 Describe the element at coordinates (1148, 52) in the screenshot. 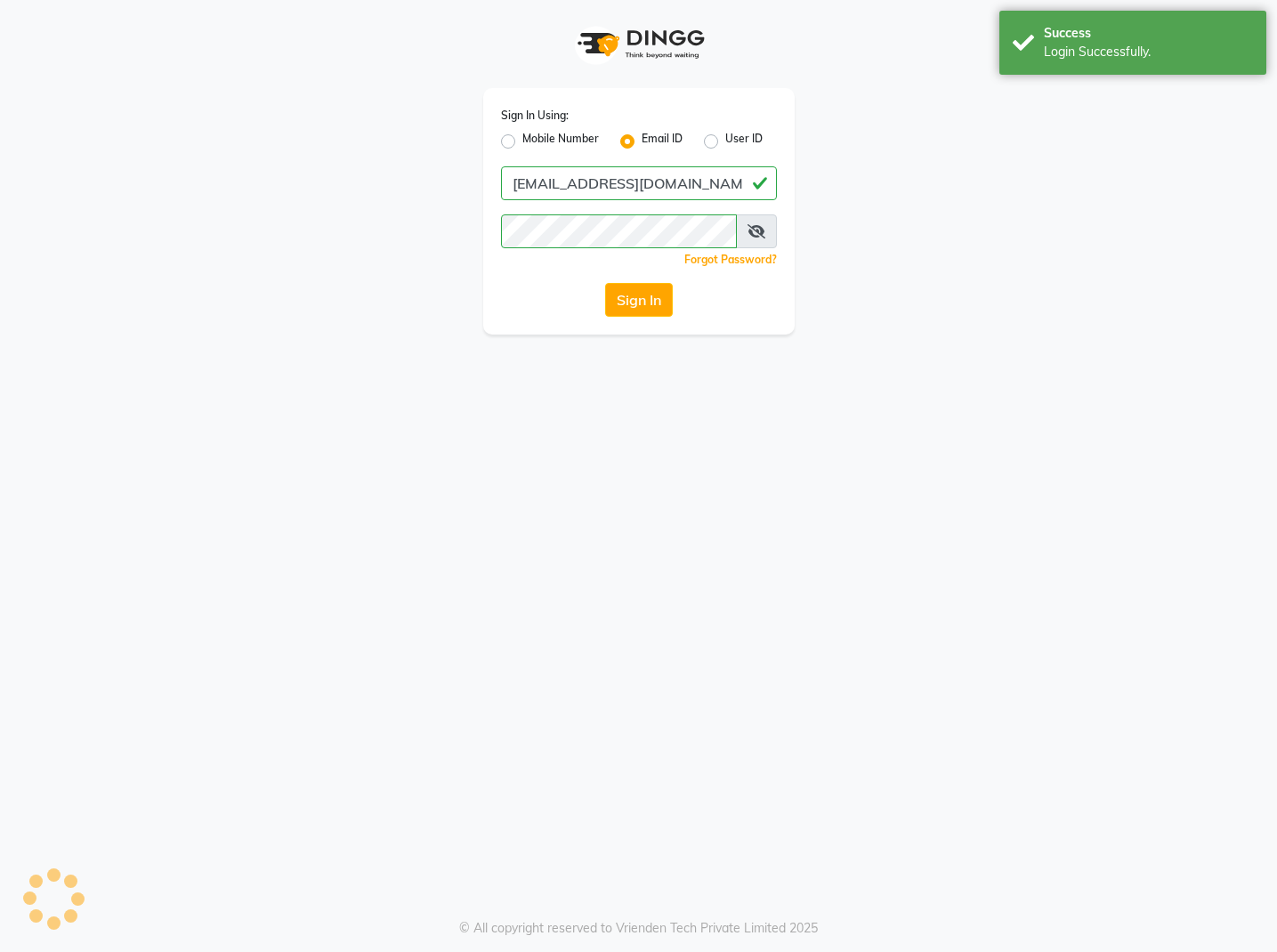

I see `div: Login Successfully.` at that location.